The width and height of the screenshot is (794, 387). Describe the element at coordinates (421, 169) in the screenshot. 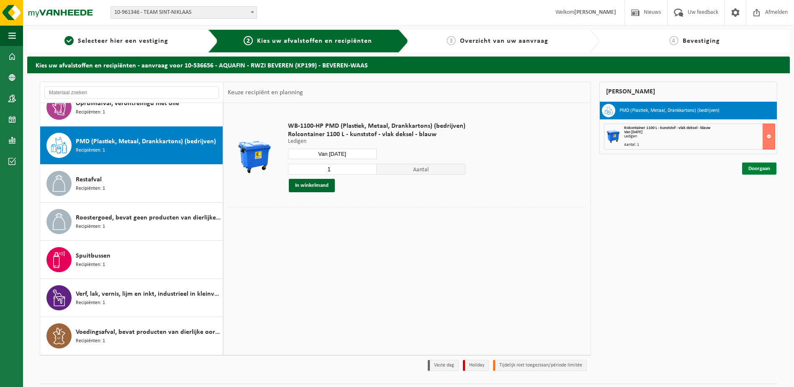

I see `span: Aantal` at that location.